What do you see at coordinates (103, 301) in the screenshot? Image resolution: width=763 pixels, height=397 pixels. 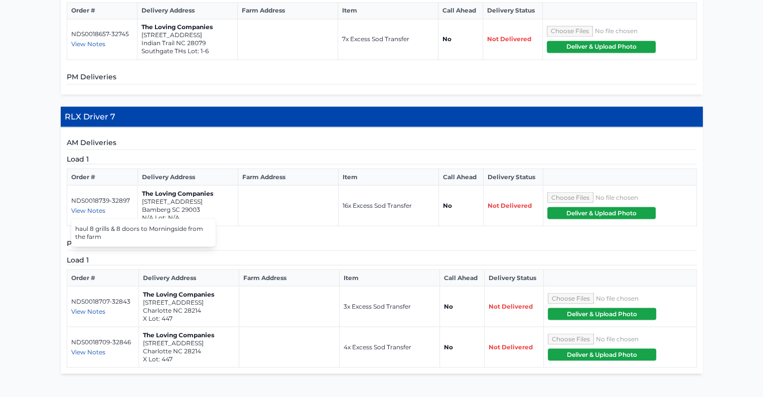 I see `p: NDS0018707-32843` at bounding box center [103, 301].